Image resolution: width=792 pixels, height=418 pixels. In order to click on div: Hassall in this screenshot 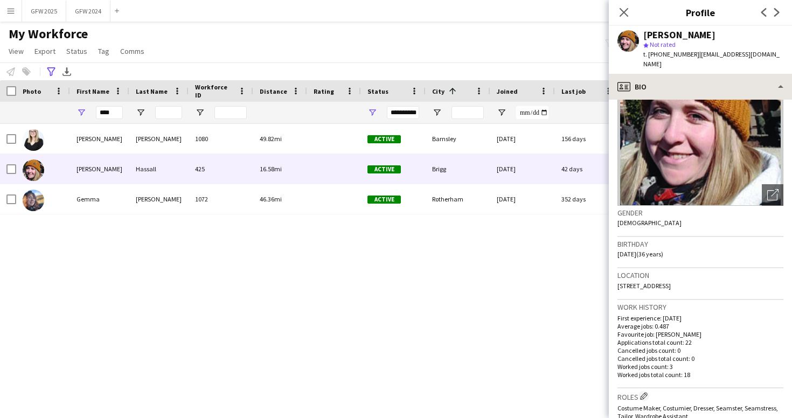, I will do `click(159, 169)`.